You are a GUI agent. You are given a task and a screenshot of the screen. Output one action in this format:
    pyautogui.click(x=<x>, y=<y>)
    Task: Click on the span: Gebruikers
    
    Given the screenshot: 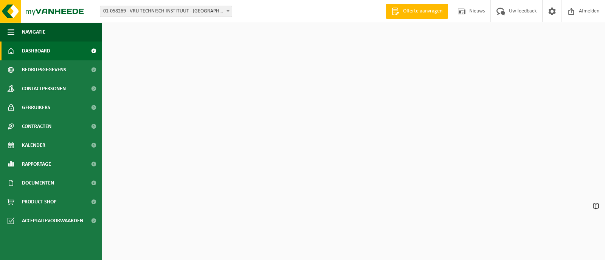 What is the action you would take?
    pyautogui.click(x=36, y=108)
    